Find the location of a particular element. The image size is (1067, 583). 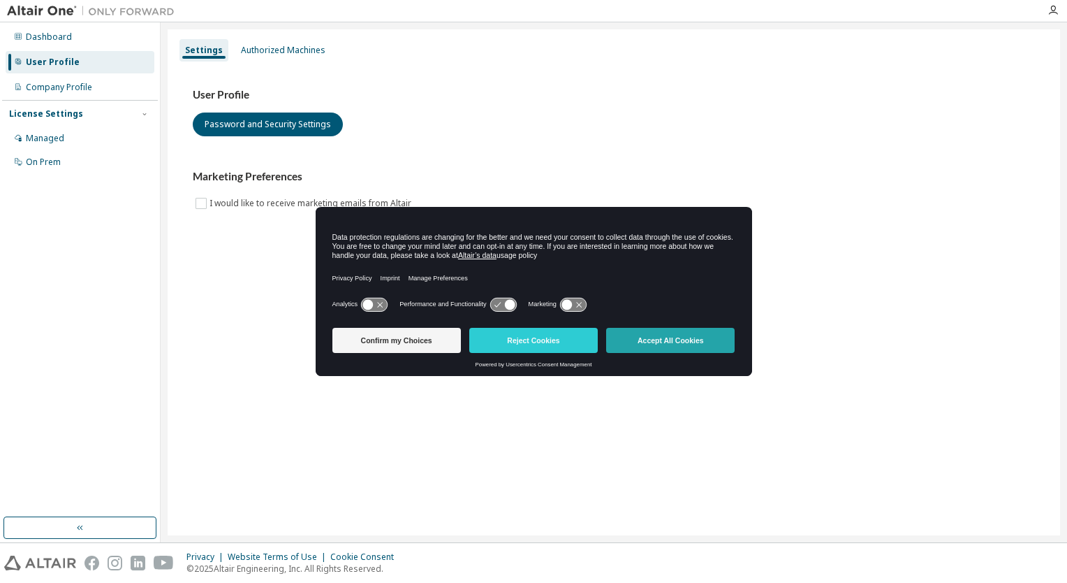

div: Cookie Consent is located at coordinates (366, 557).